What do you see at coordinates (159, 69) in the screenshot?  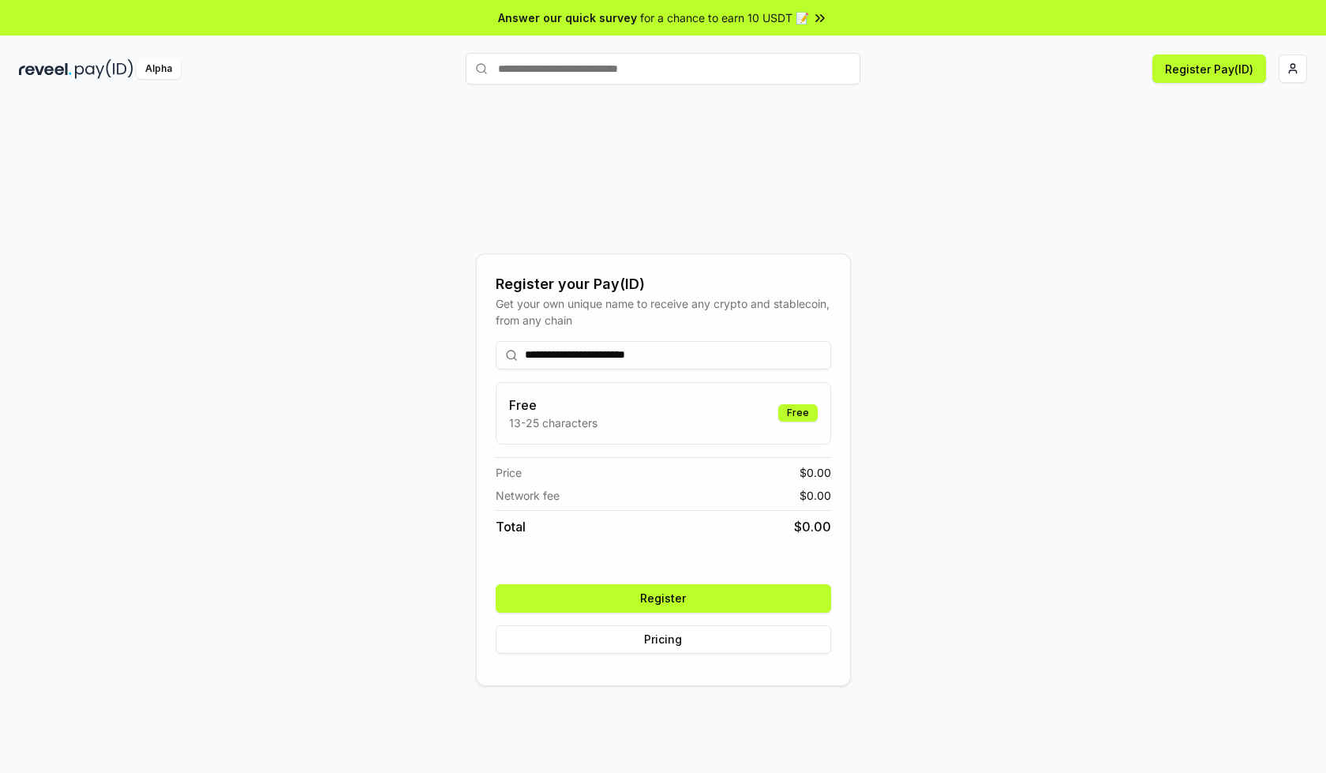 I see `div: Alpha` at bounding box center [159, 69].